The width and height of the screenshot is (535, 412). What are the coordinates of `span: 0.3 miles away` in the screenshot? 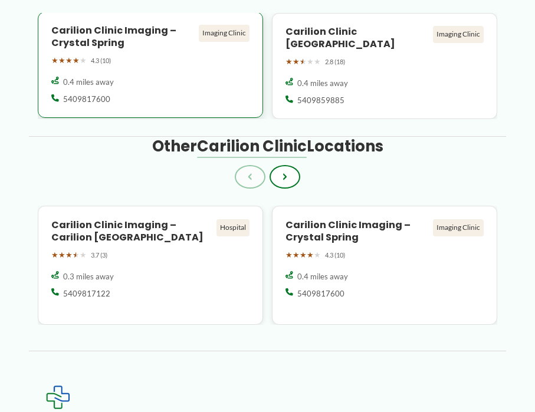 It's located at (88, 277).